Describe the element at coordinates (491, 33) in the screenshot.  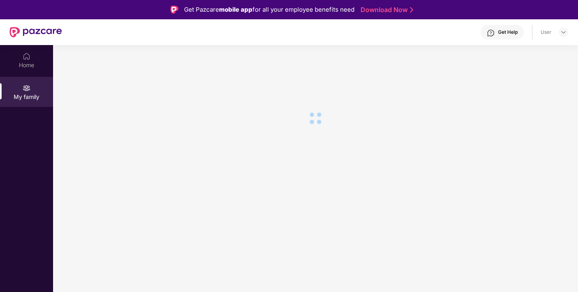
I see `img: svg+xml;base64,PHN2ZyBpZD0iSGVscC0zMngzMiIgeG1sbnM9Imh0dHA6Ly93d3cudzMub3JnLzIwMDAvc3ZnIiB3aWR0aD...` at that location.